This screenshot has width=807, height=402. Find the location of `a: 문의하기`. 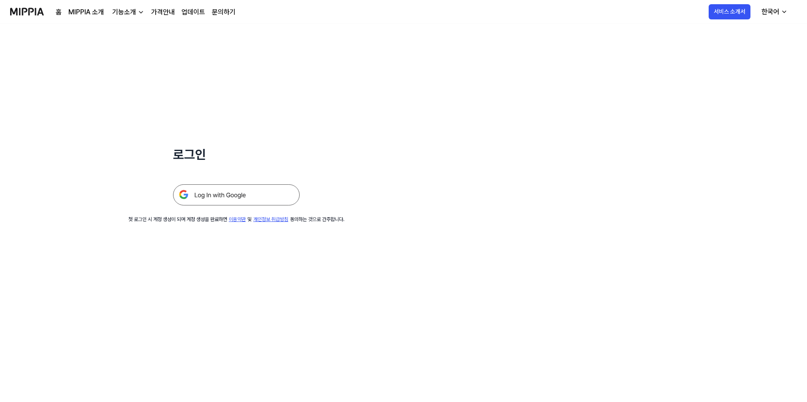

a: 문의하기 is located at coordinates (224, 12).